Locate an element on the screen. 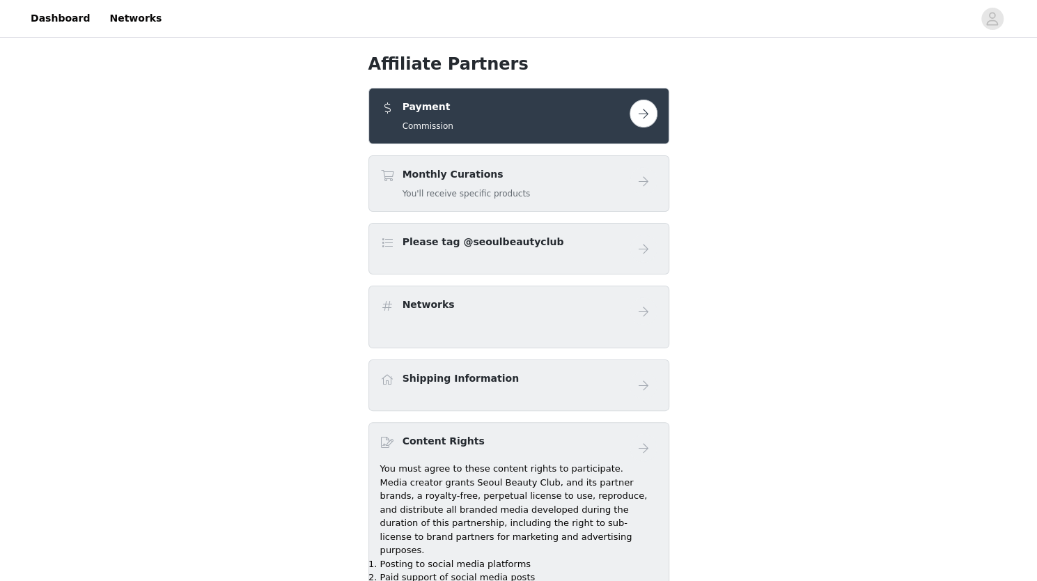 The height and width of the screenshot is (581, 1037). h4: Please tag @seoulbeautyclub is located at coordinates (483, 242).